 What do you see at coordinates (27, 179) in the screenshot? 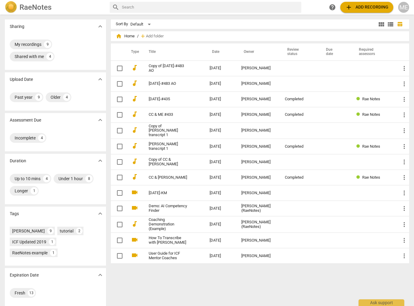
I see `div: Up to 10 mins` at bounding box center [27, 179].